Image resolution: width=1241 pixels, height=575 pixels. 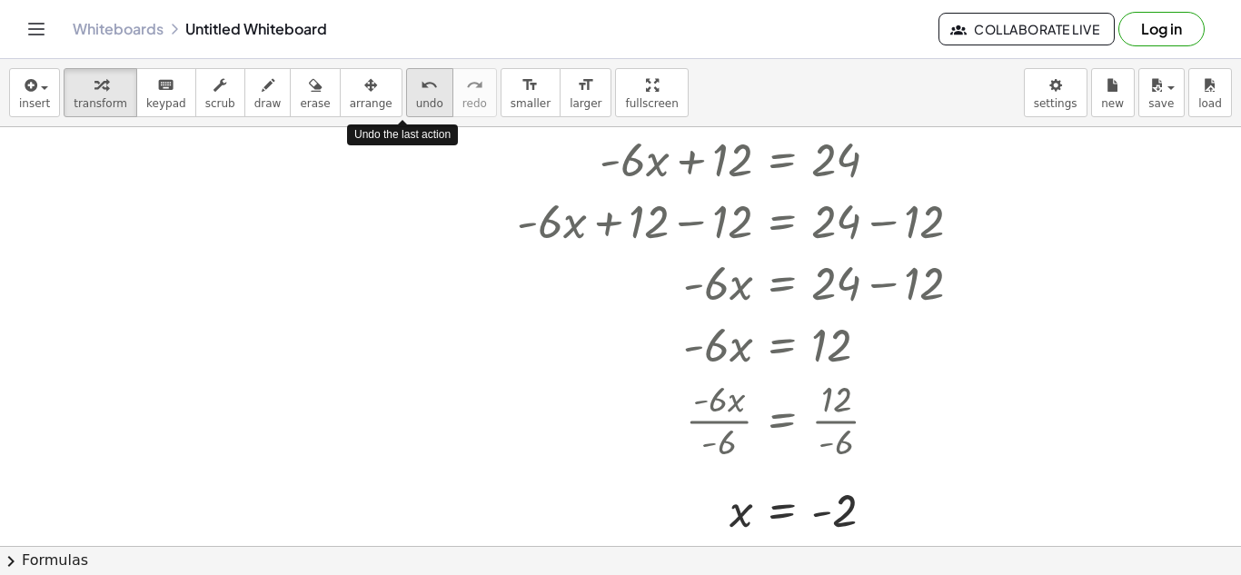 I want to click on button: format_sizelarger, so click(x=585, y=93).